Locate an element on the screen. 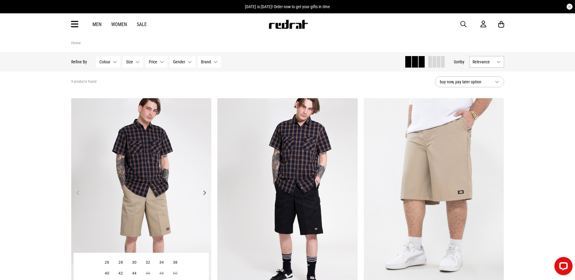 The width and height of the screenshot is (575, 280). span: Brand is located at coordinates (206, 62).